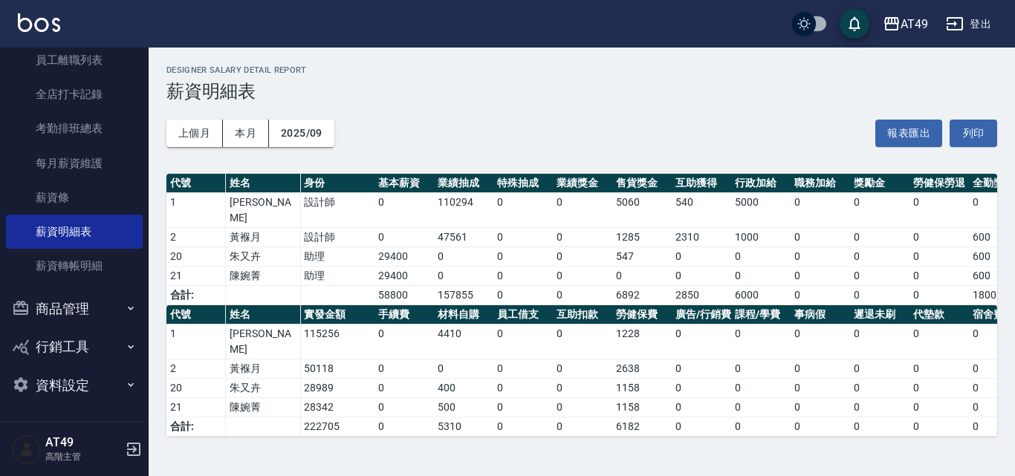 This screenshot has width=1015, height=476. Describe the element at coordinates (642, 369) in the screenshot. I see `td: 2638` at that location.